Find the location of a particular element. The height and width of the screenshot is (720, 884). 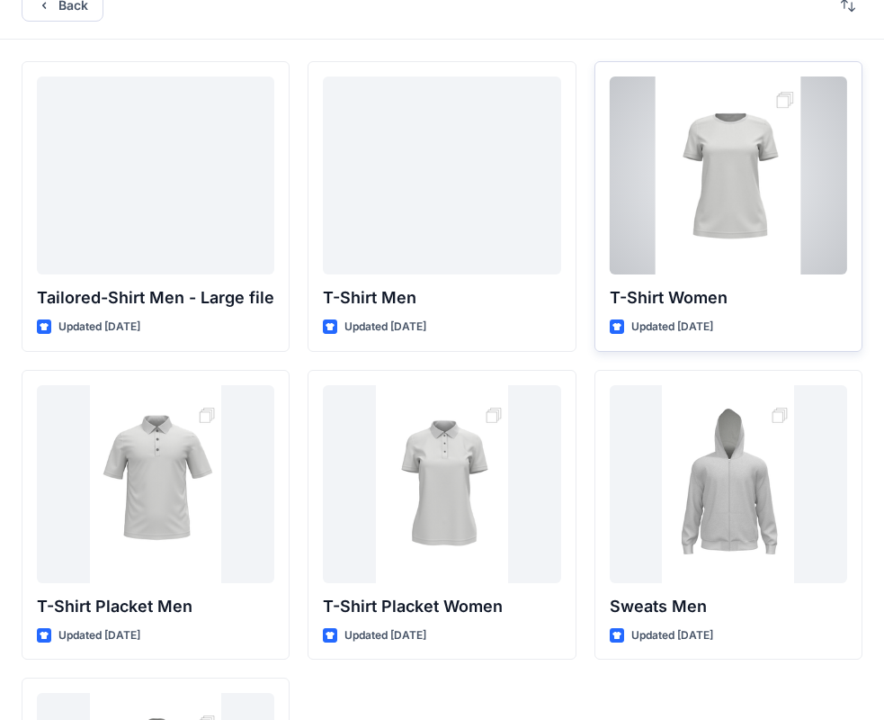

p: T-Shirt Placket Men is located at coordinates (156, 606).